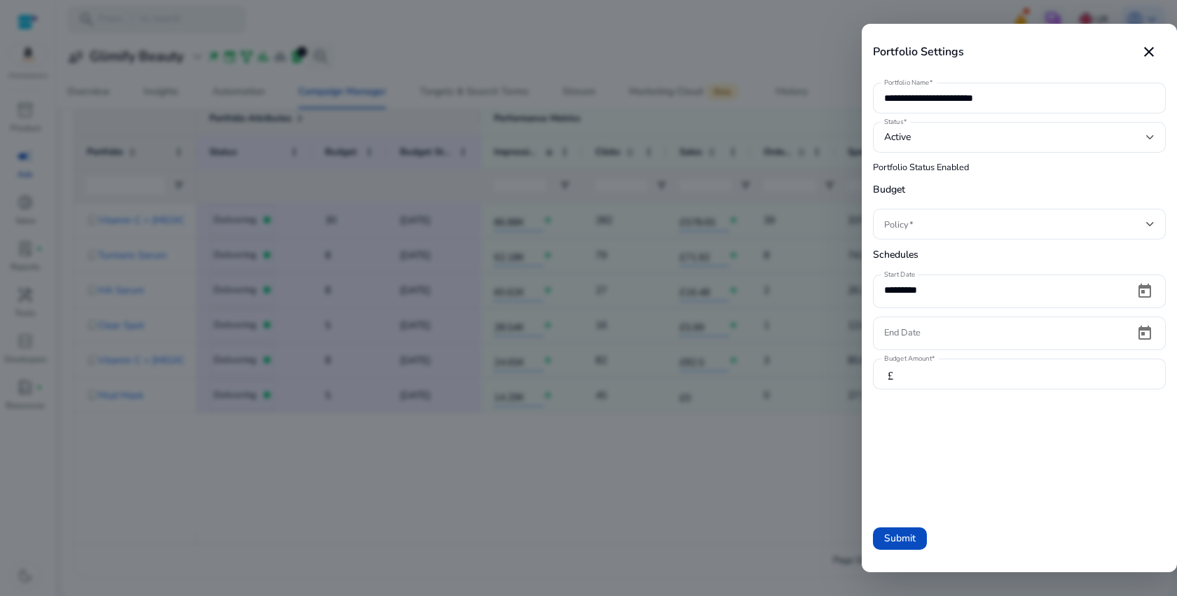  Describe the element at coordinates (899, 539) in the screenshot. I see `button: Submit` at that location.